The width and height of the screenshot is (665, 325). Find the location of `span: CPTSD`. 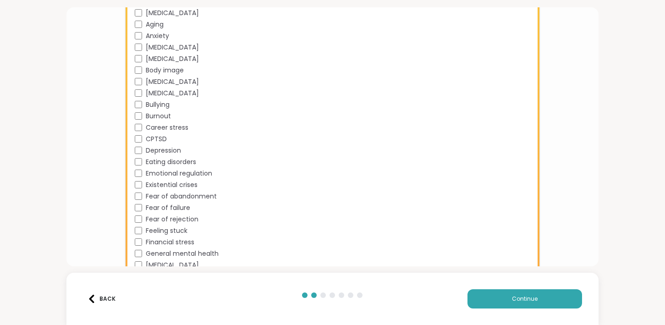

span: CPTSD is located at coordinates (156, 139).